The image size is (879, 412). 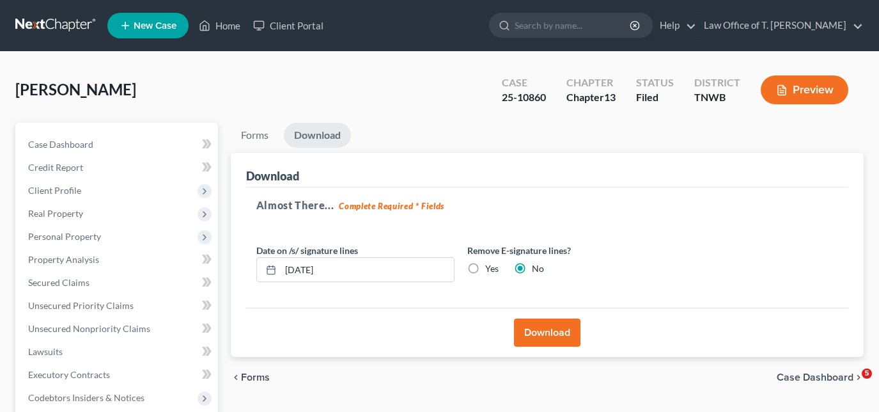 I want to click on div: District, so click(x=717, y=82).